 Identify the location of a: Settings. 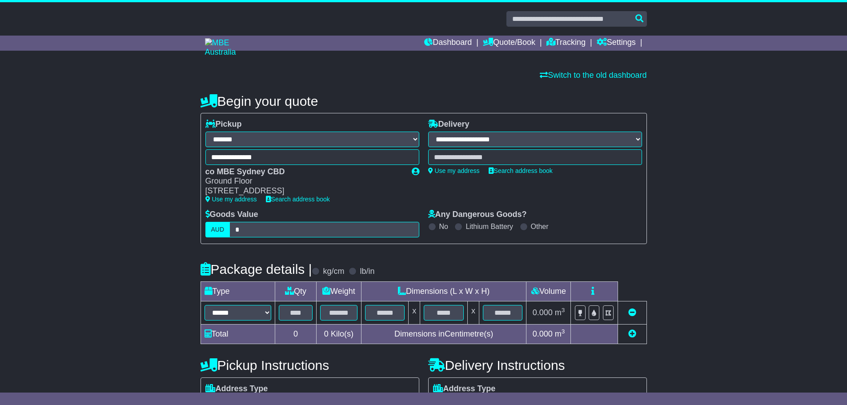
(616, 43).